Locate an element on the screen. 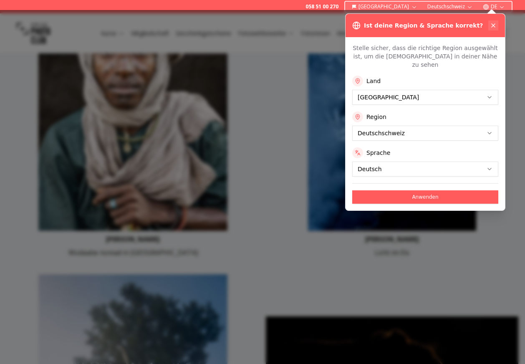 The width and height of the screenshot is (525, 364). button: Deutschschweiz is located at coordinates (450, 7).